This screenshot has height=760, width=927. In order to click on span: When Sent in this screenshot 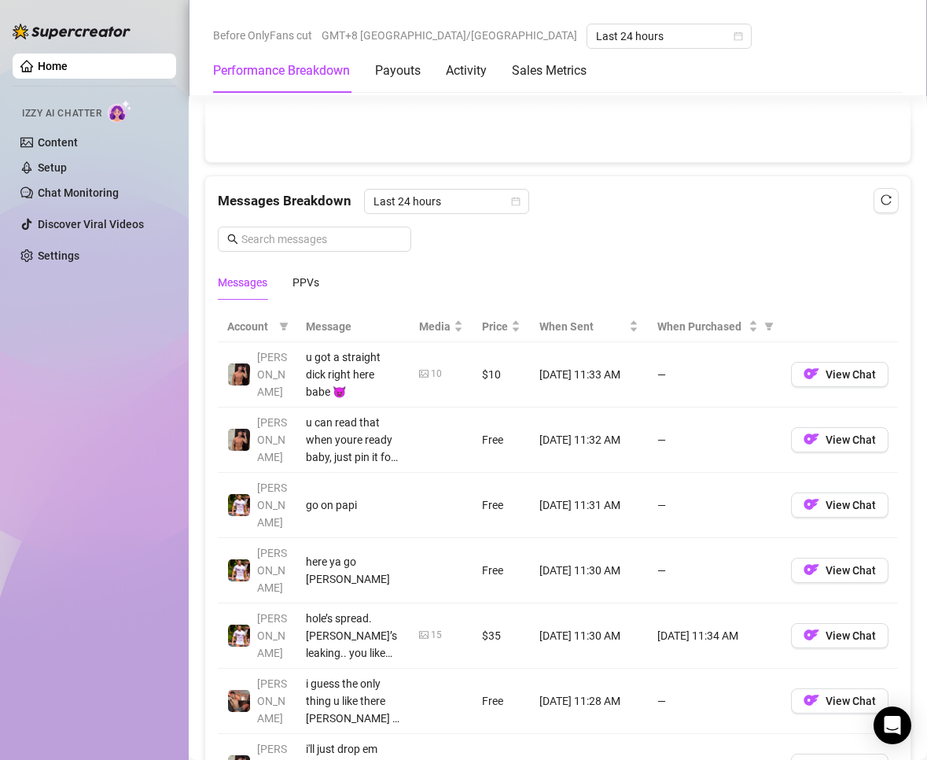, I will do `click(583, 326)`.